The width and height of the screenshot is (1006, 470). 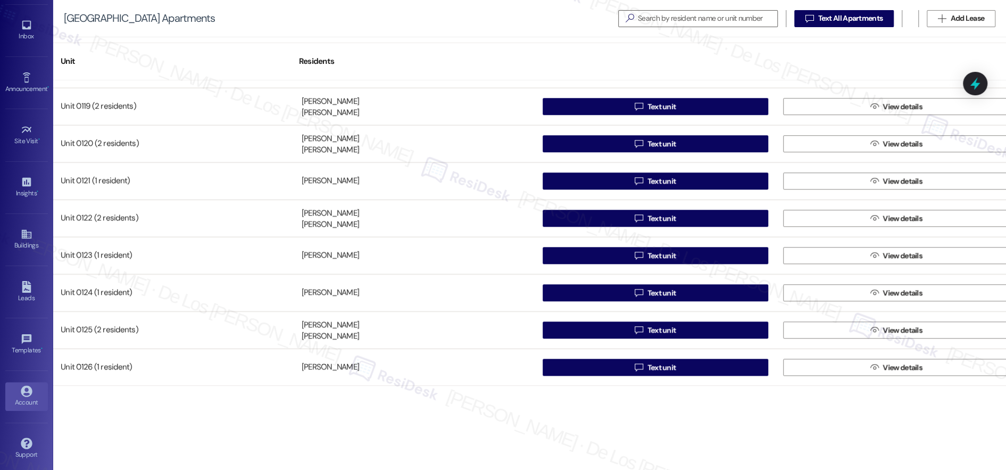 I want to click on a: Templates •, so click(x=27, y=344).